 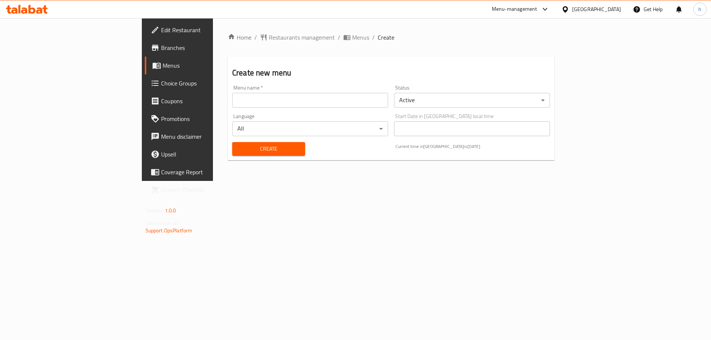 What do you see at coordinates (203, 101) in the screenshot?
I see `a: Coupons` at bounding box center [203, 101].